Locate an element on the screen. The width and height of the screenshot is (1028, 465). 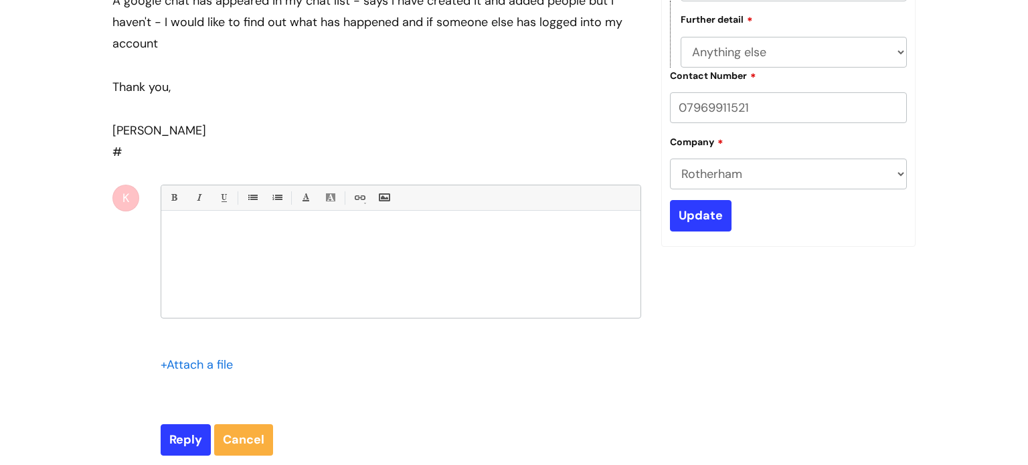
div: K is located at coordinates (126, 198).